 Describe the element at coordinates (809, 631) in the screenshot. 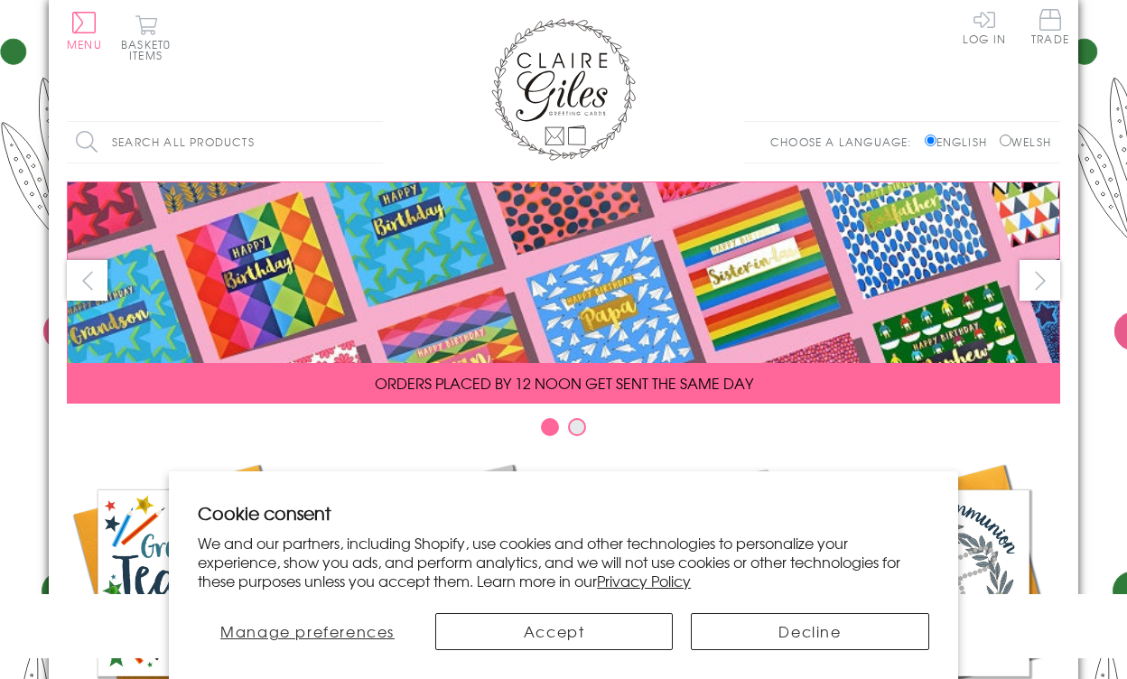

I see `button: Decline` at that location.